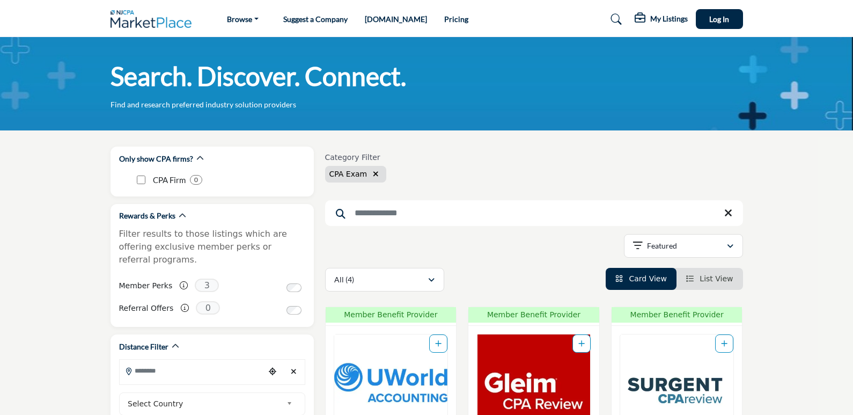 This screenshot has width=853, height=415. What do you see at coordinates (144, 347) in the screenshot?
I see `h2: Distance Filter` at bounding box center [144, 347].